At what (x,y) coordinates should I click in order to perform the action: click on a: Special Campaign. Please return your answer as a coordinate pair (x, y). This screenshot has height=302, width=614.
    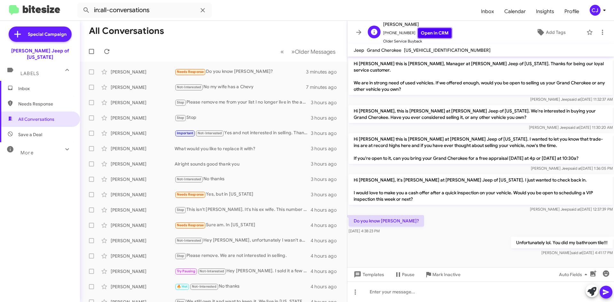
    Looking at the image, I should click on (40, 34).